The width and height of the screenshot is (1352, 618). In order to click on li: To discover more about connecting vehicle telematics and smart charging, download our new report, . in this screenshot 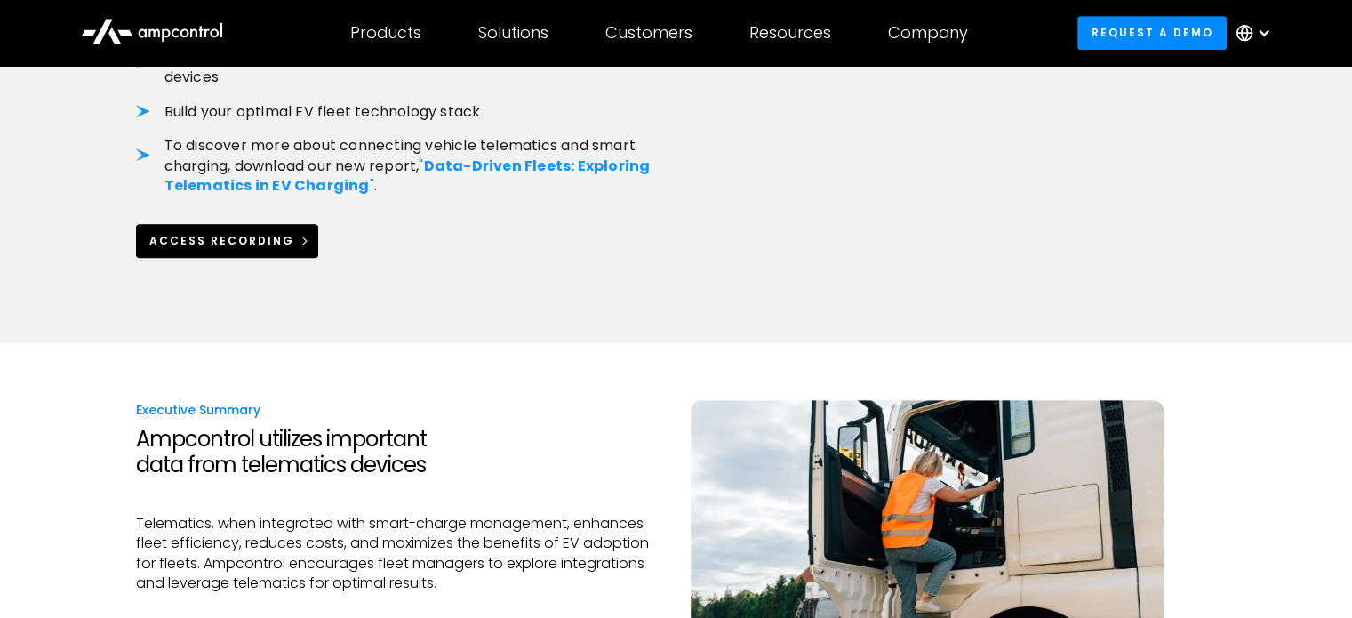, I will do `click(399, 165)`.